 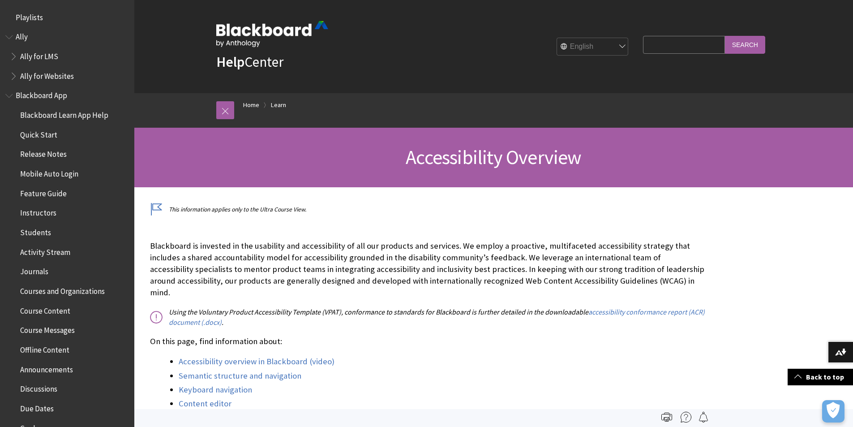 What do you see at coordinates (278, 105) in the screenshot?
I see `a: Learn` at bounding box center [278, 105].